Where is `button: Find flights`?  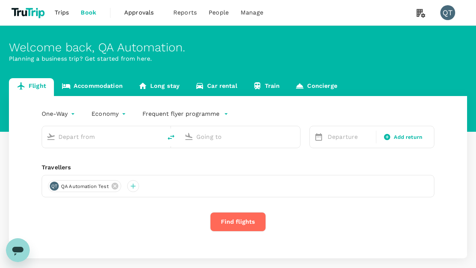 button: Find flights is located at coordinates (238, 222).